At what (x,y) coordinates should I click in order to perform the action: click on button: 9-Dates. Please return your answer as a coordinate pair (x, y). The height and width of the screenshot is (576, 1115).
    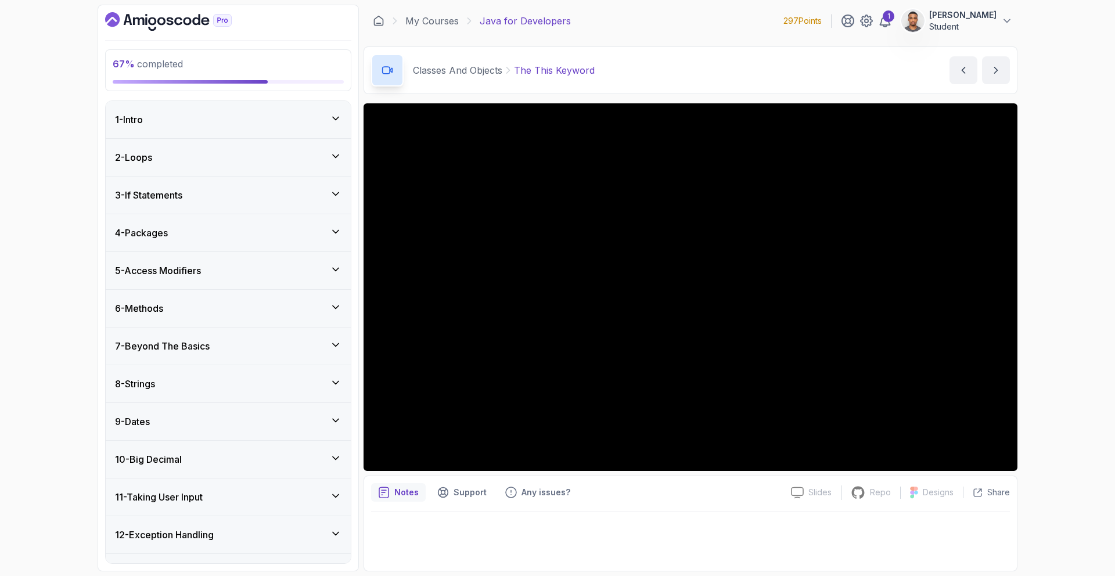
    Looking at the image, I should click on (228, 422).